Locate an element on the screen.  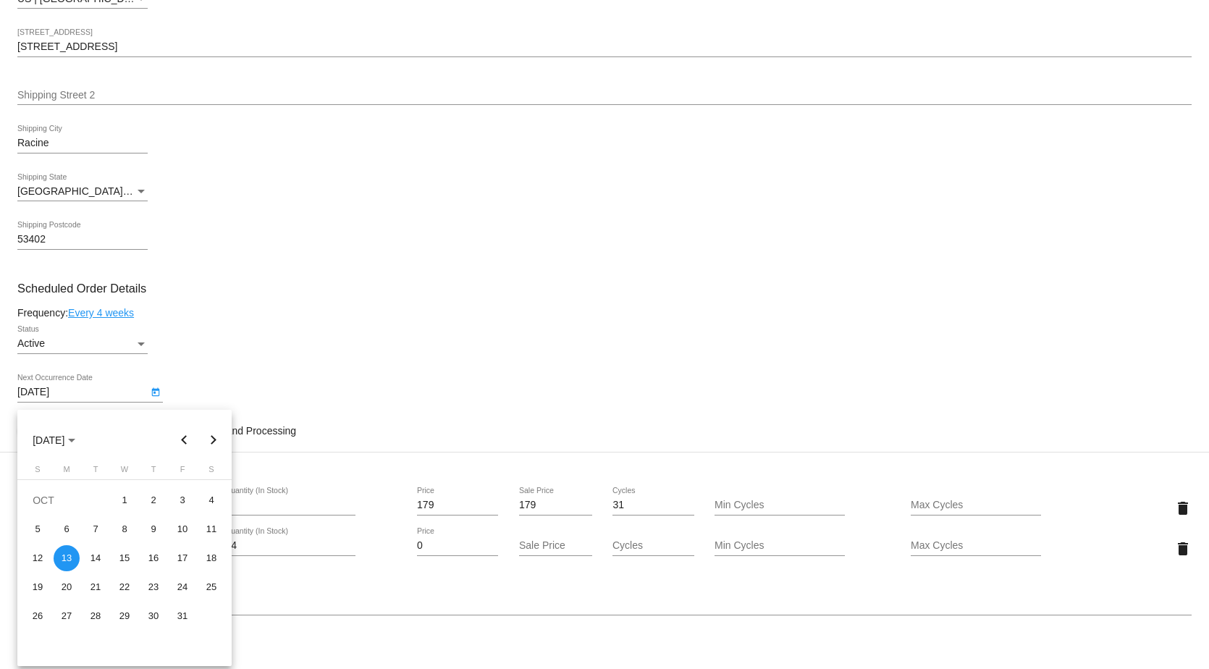
td: October 4, 2025 is located at coordinates (211, 500).